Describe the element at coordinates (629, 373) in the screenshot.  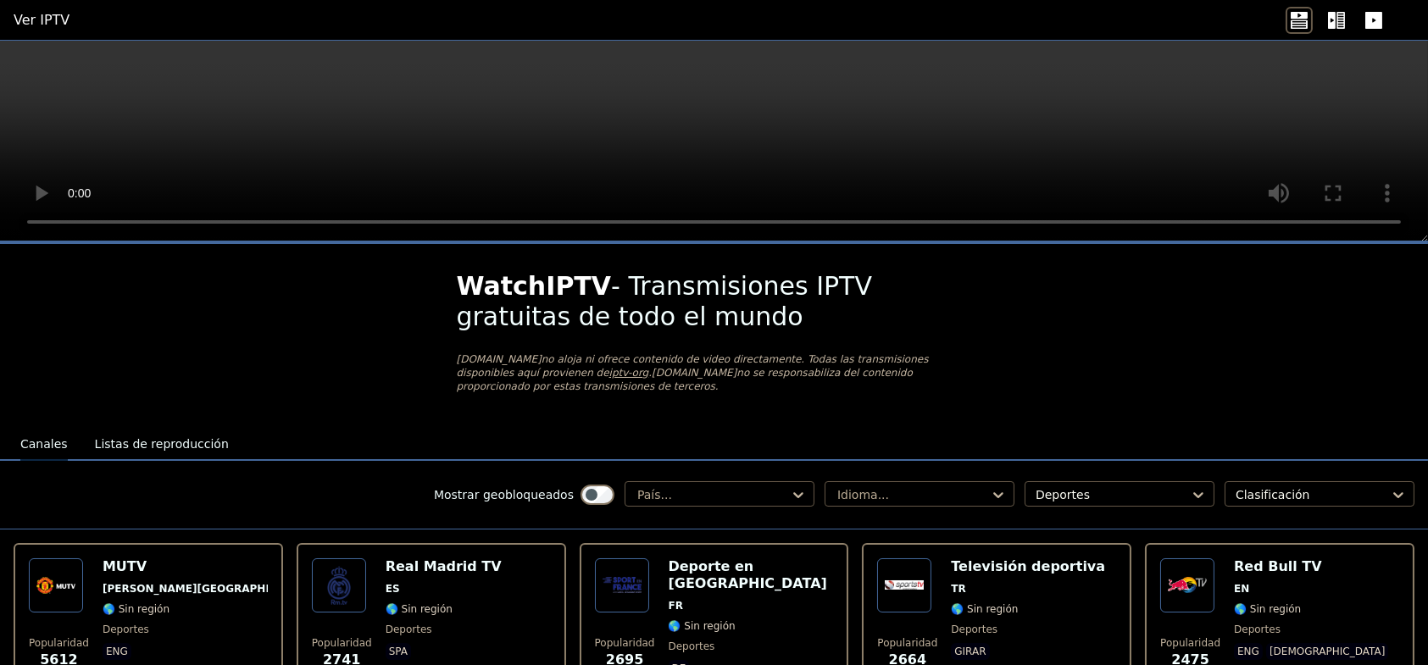
I see `a: iptv-org` at that location.